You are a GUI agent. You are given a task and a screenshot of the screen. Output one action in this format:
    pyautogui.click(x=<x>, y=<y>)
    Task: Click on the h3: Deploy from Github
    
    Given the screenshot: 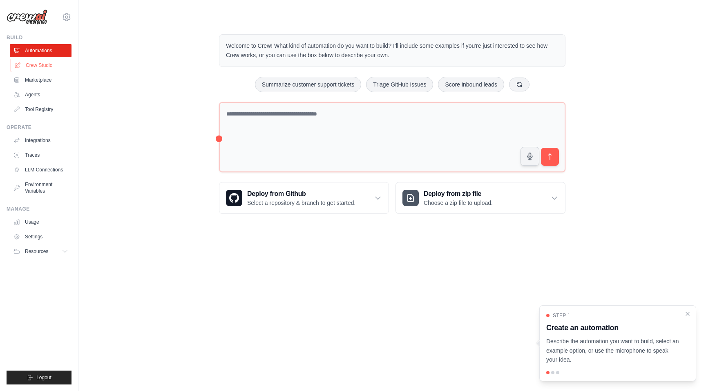 What is the action you would take?
    pyautogui.click(x=301, y=194)
    